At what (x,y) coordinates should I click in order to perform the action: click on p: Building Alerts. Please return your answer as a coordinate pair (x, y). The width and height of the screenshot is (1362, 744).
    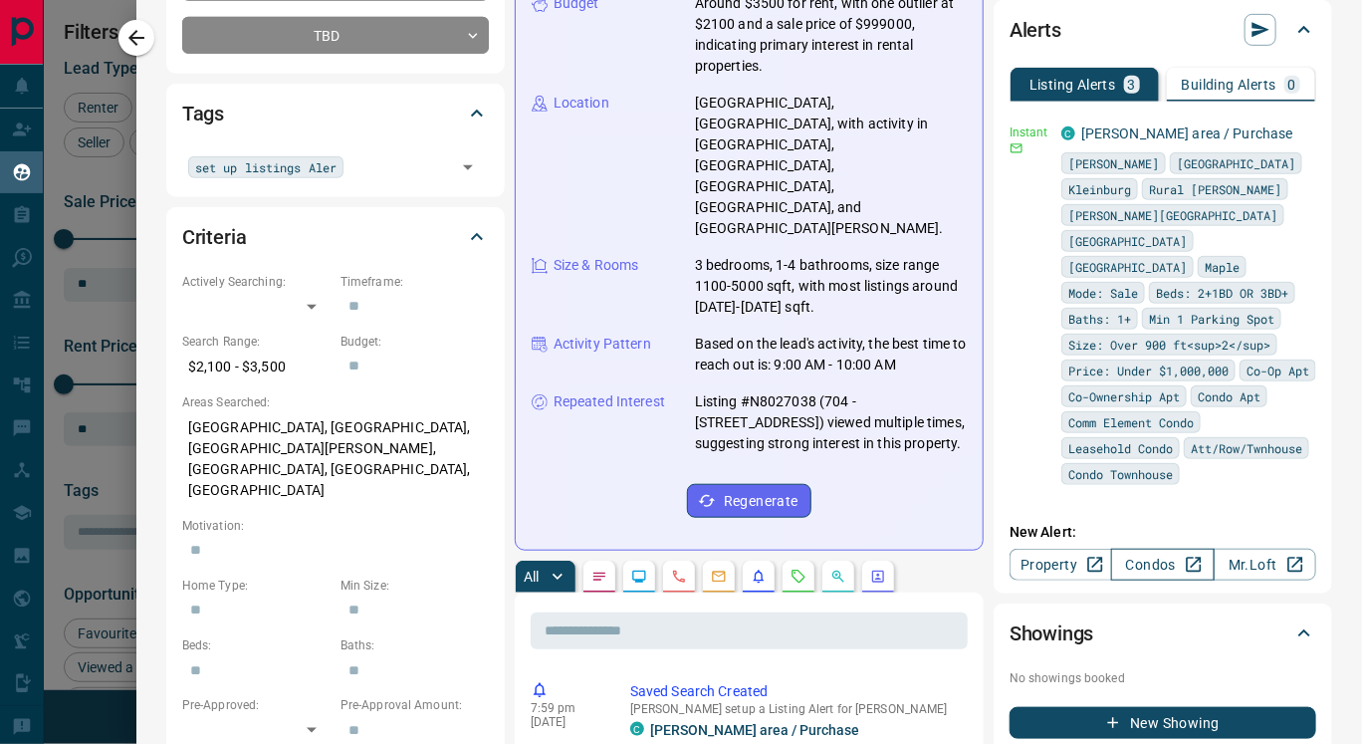
    Looking at the image, I should click on (1228, 85).